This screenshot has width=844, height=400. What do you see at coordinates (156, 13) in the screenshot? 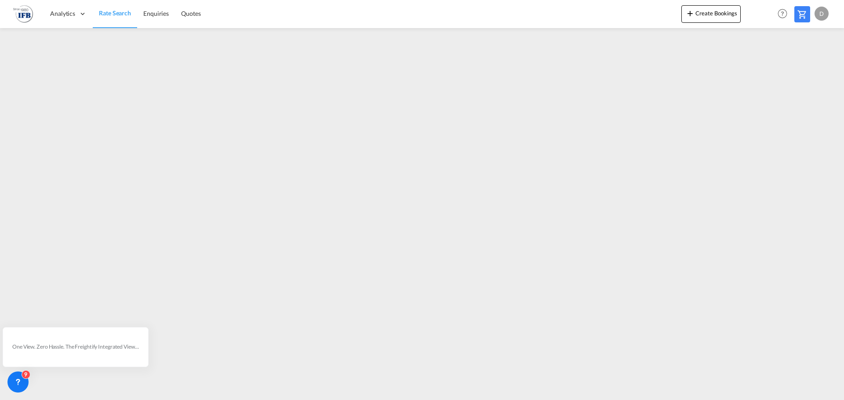
I see `span: Enquiries` at bounding box center [156, 13].